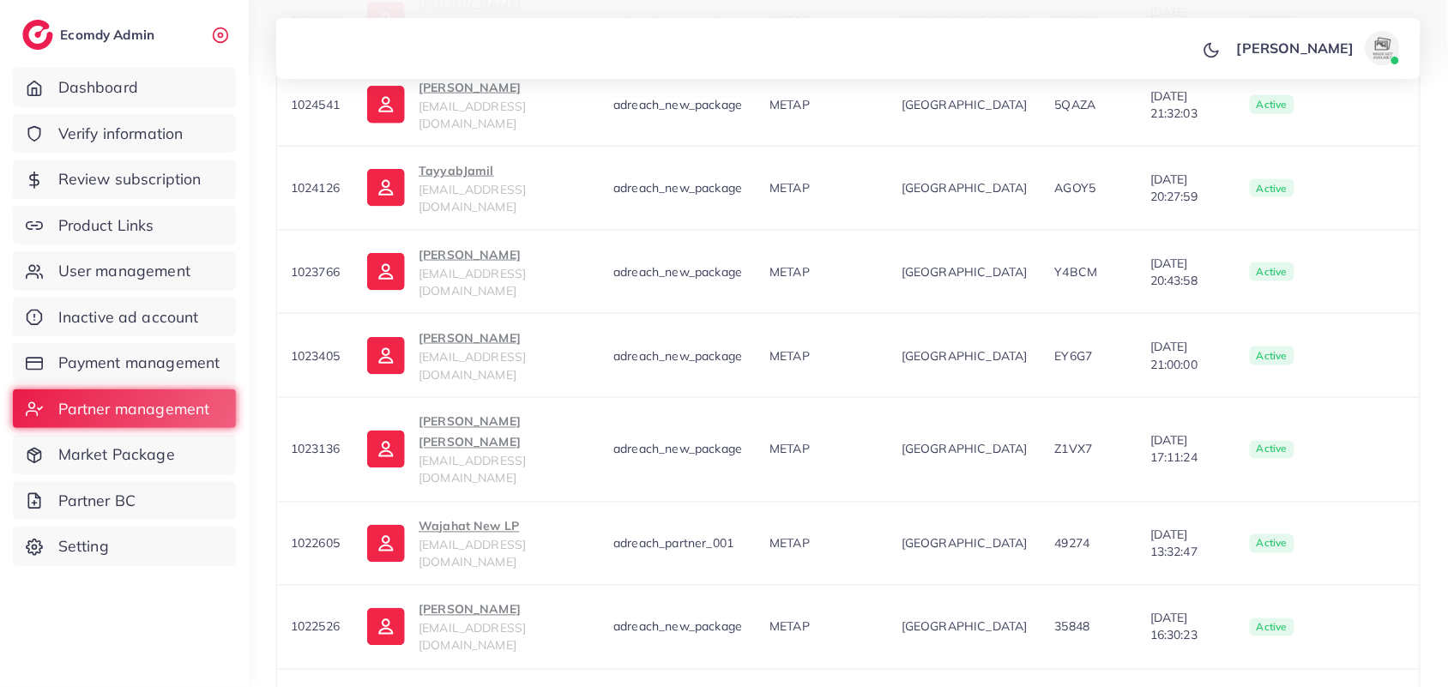  I want to click on a: Market Package, so click(124, 455).